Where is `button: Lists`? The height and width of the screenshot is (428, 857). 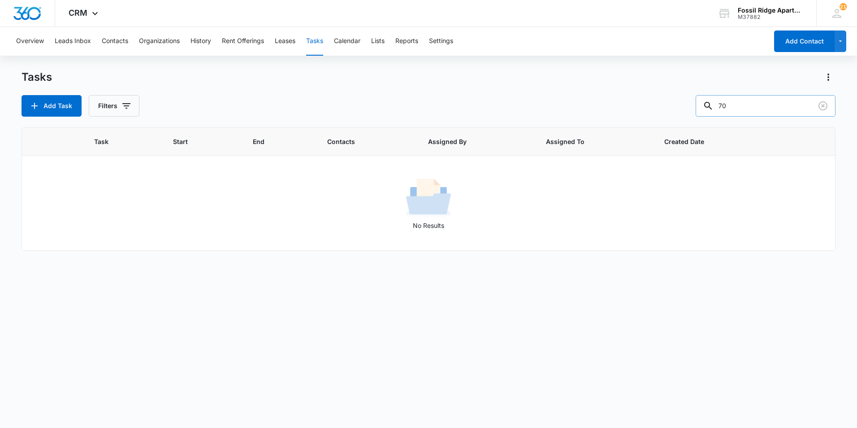 button: Lists is located at coordinates (378, 41).